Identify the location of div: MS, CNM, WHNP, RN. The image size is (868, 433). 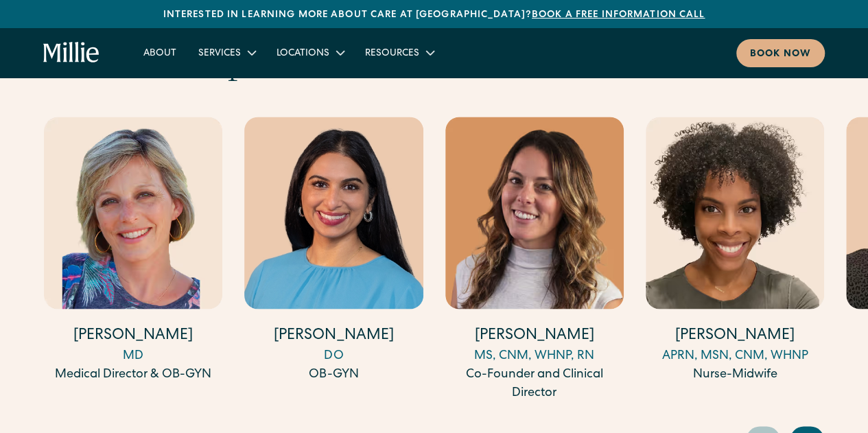
(535, 356).